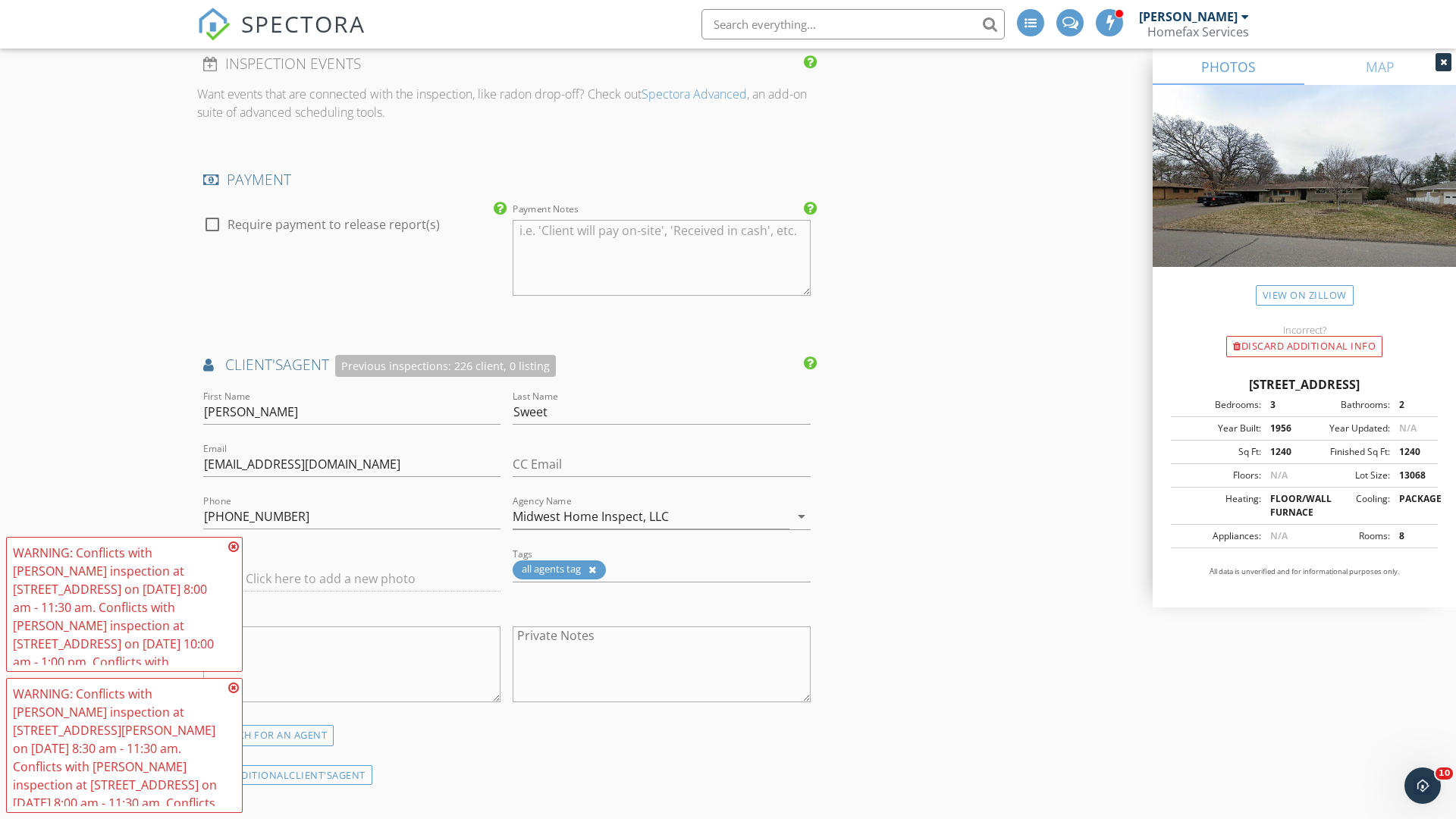 This screenshot has width=1456, height=819. What do you see at coordinates (352, 664) in the screenshot?
I see `textarea: Notes` at bounding box center [352, 664].